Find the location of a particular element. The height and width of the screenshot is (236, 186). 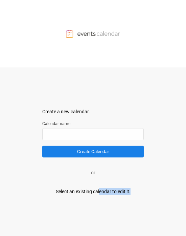

div: Select an existing calendar to edit it. is located at coordinates (93, 192).